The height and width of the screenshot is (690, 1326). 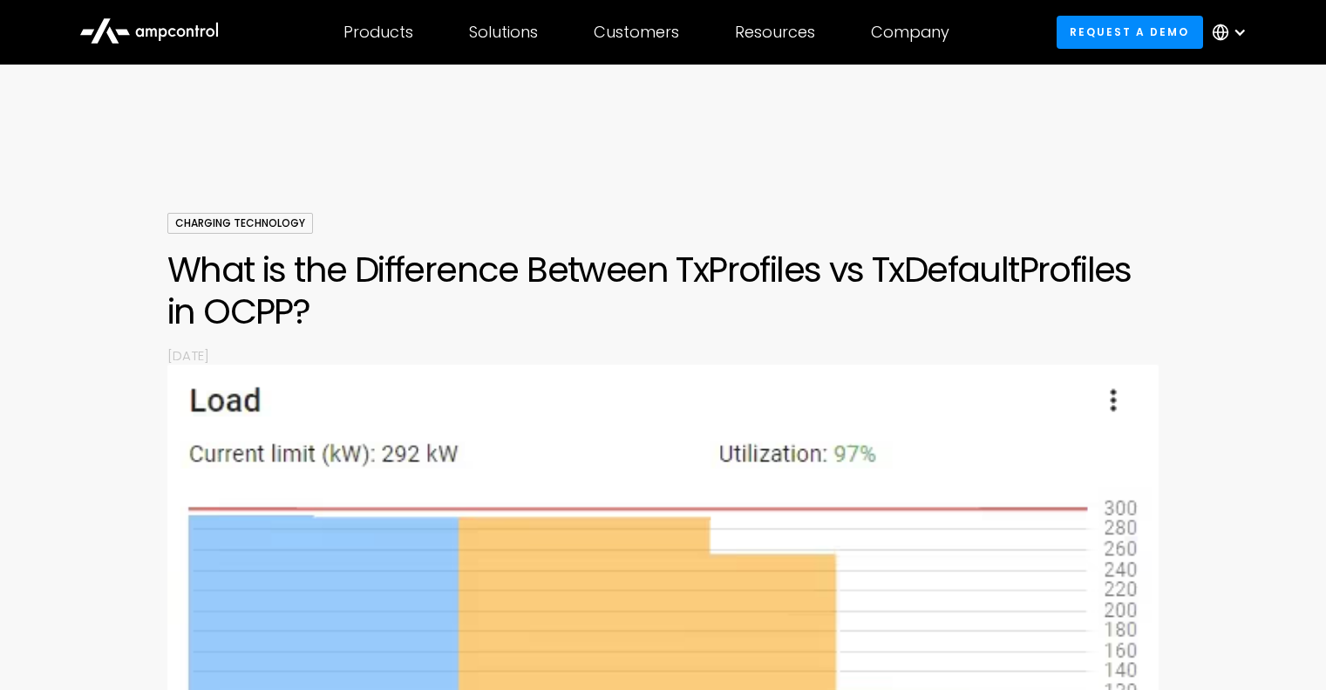 I want to click on div: Resources, so click(x=775, y=32).